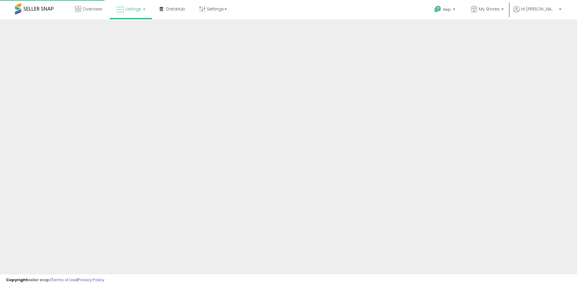  What do you see at coordinates (133, 9) in the screenshot?
I see `span: Listings` at bounding box center [133, 9].